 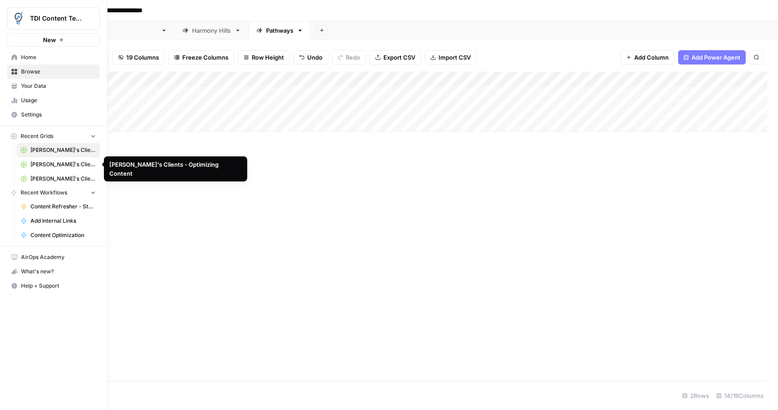 I want to click on span: Add Internal Links, so click(x=63, y=221).